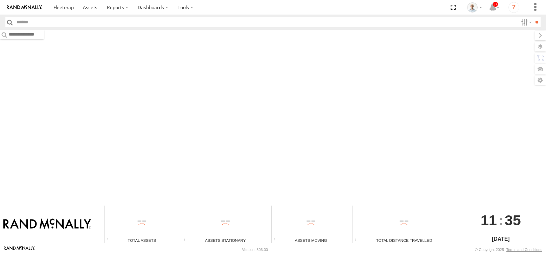  I want to click on div: Assets Stationary, so click(225, 240).